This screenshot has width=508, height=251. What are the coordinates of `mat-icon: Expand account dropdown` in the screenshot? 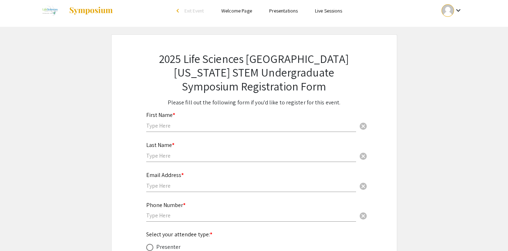 It's located at (459, 10).